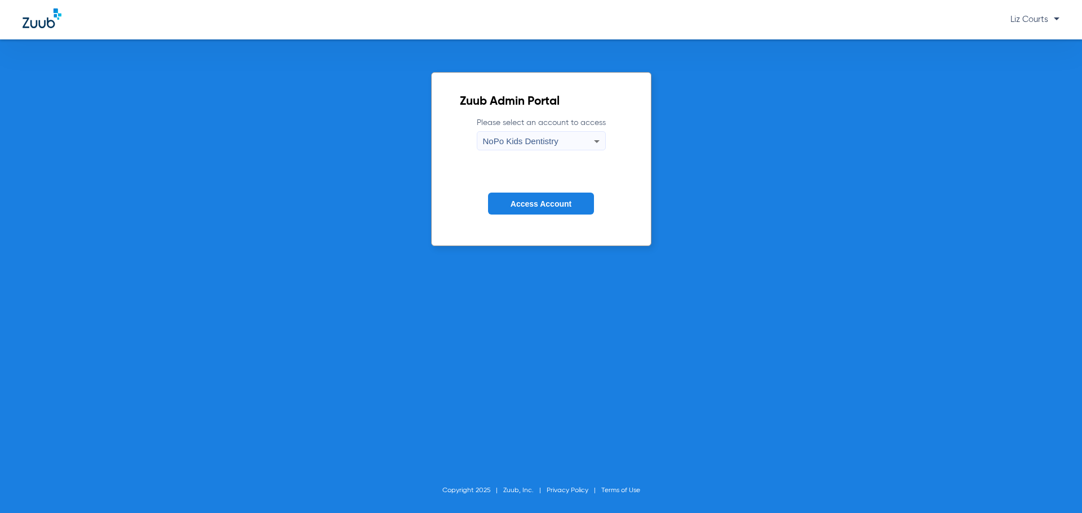  Describe the element at coordinates (620, 491) in the screenshot. I see `a: Terms of Use` at that location.